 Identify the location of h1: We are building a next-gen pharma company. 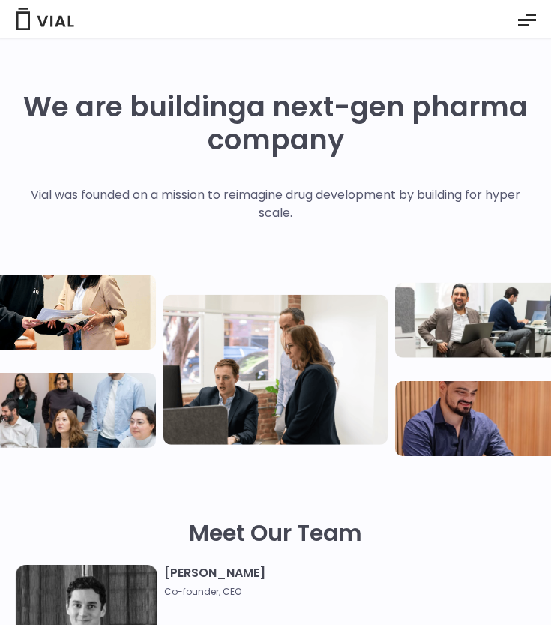
(275, 123).